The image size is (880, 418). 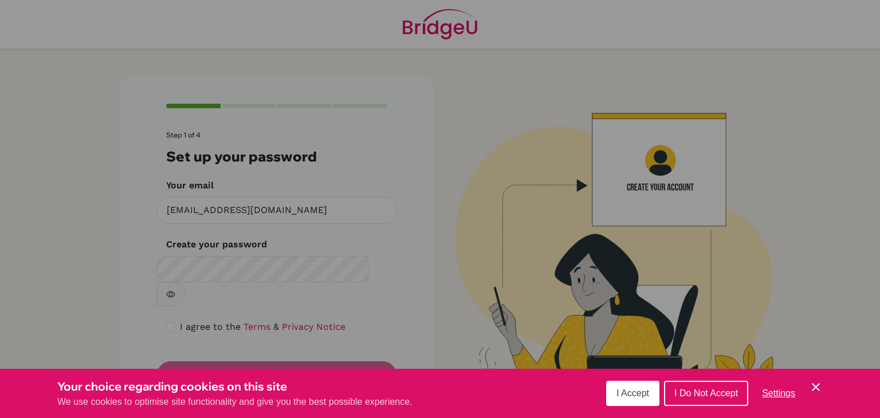 I want to click on span: I Accept, so click(x=632, y=393).